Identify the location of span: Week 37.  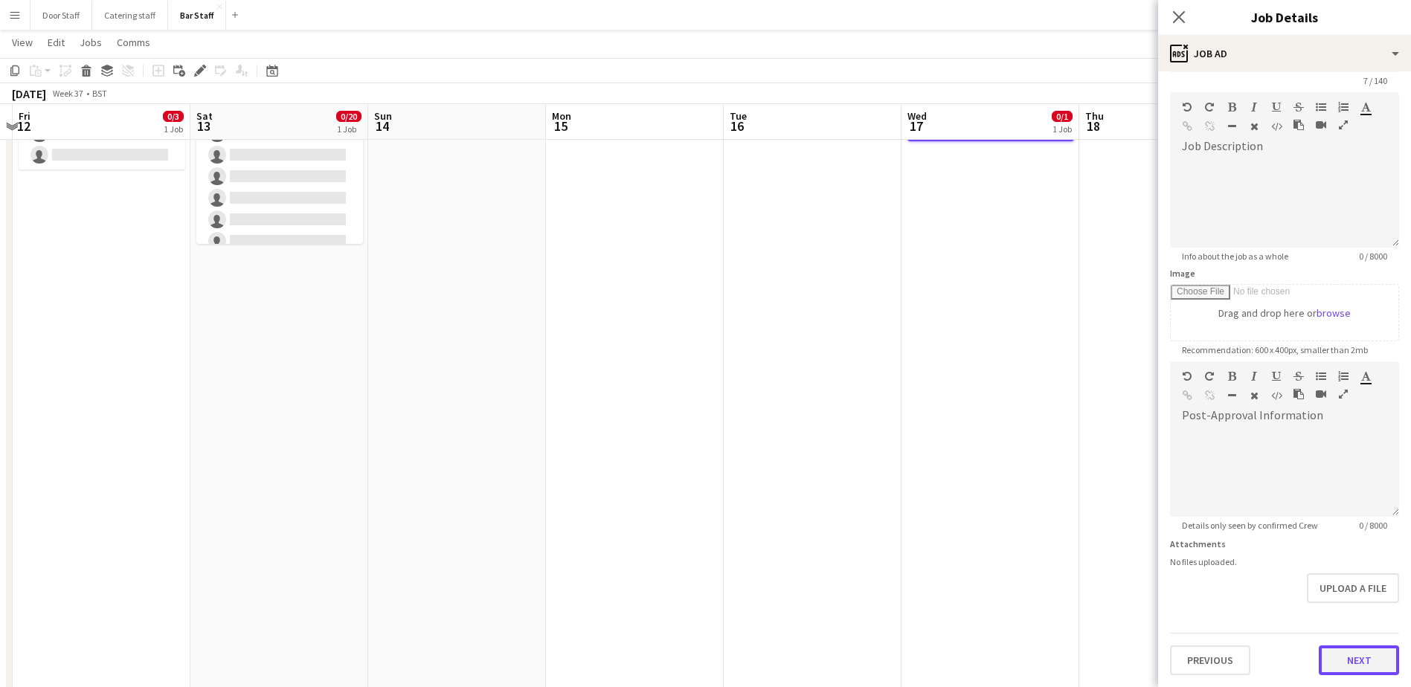
(68, 93).